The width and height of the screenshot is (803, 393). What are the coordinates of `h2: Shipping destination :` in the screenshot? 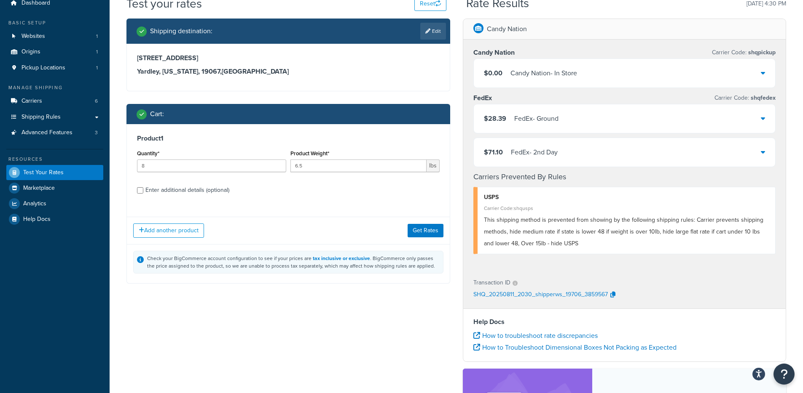 It's located at (181, 31).